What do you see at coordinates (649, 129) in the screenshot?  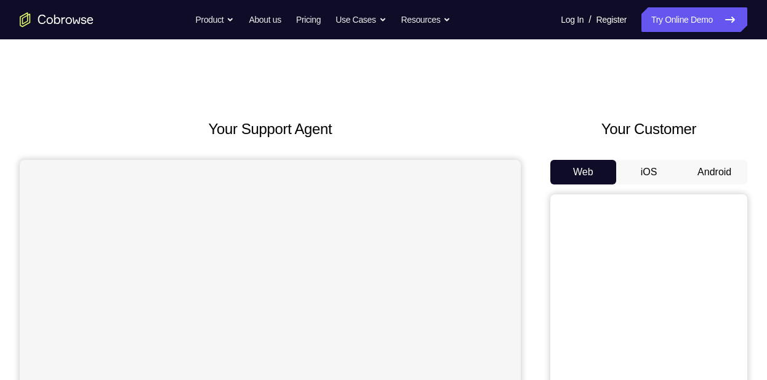 I see `h2: Your Customer` at bounding box center [649, 129].